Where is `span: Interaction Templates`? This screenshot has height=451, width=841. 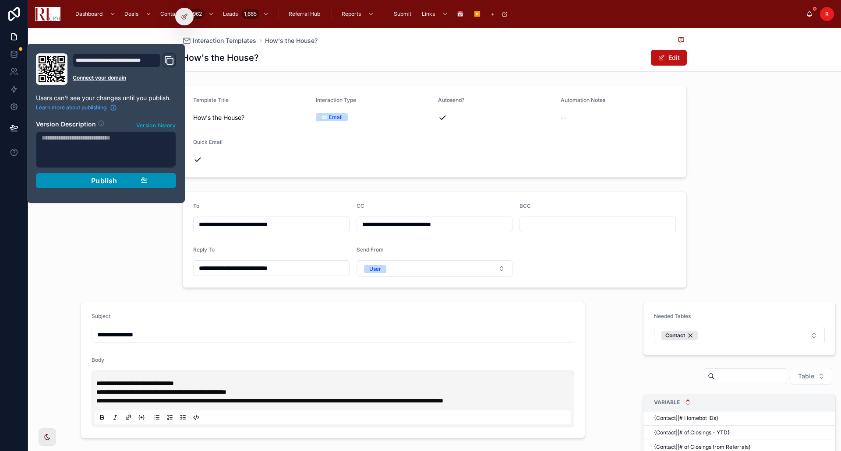
span: Interaction Templates is located at coordinates (224, 41).